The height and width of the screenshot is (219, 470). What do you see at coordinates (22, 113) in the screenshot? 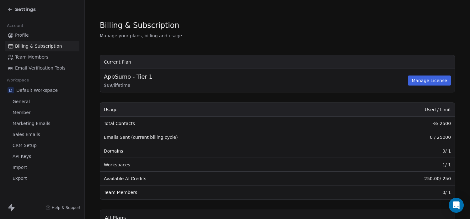
I see `span: Member` at bounding box center [22, 113].